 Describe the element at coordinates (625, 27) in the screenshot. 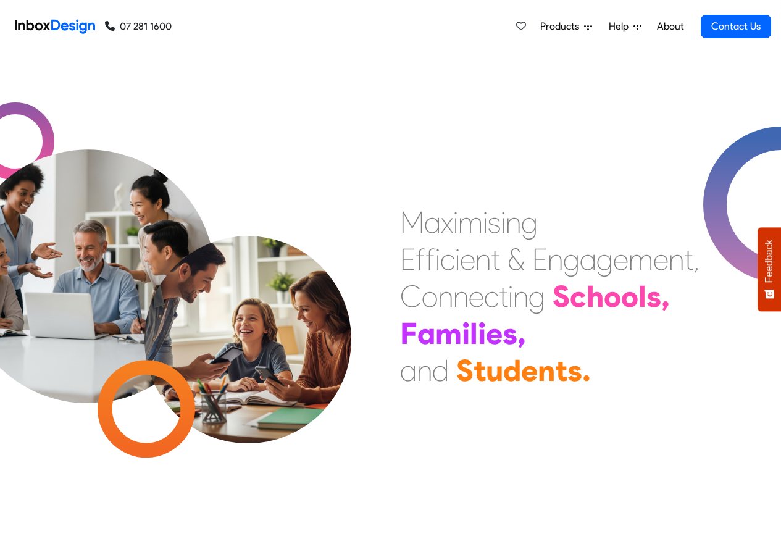

I see `a: Help` at that location.